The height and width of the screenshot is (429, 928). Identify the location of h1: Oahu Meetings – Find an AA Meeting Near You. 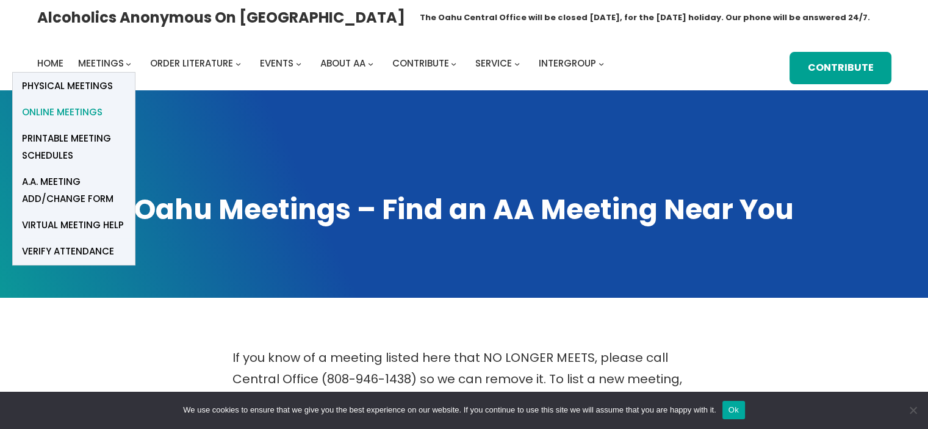
(464, 209).